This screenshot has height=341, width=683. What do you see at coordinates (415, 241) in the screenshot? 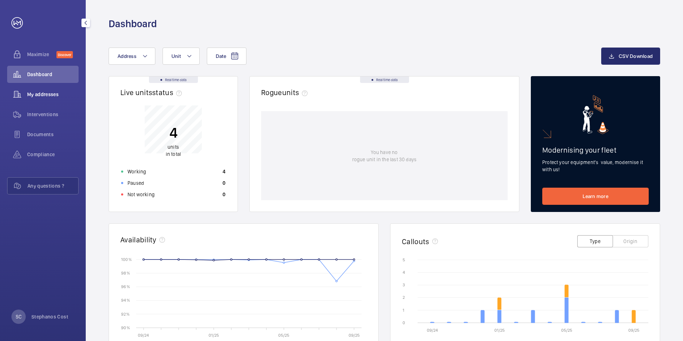
I see `h2: Callouts` at bounding box center [415, 241].